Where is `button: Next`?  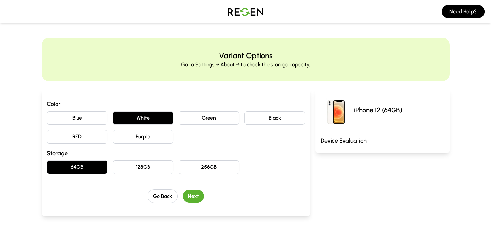
button: Next is located at coordinates (193, 196).